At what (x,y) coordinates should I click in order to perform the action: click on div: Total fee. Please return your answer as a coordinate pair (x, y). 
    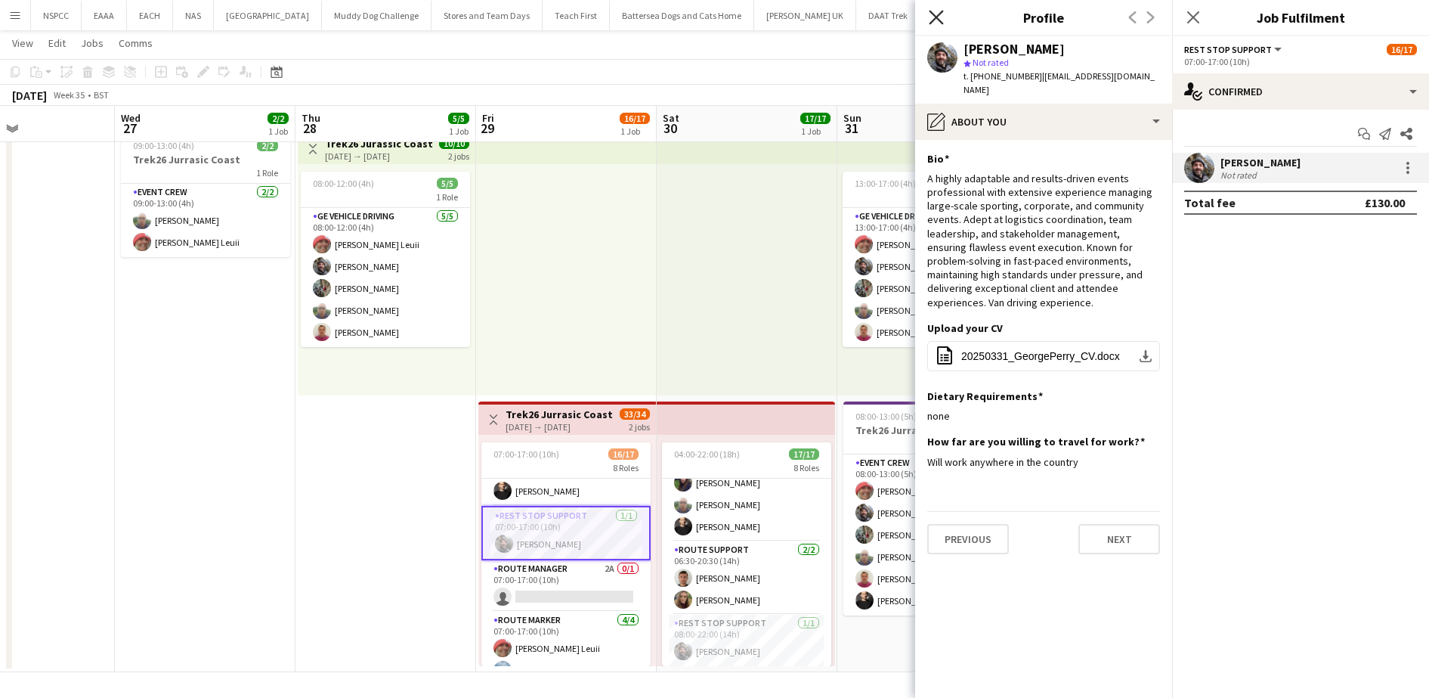
    Looking at the image, I should click on (1210, 203).